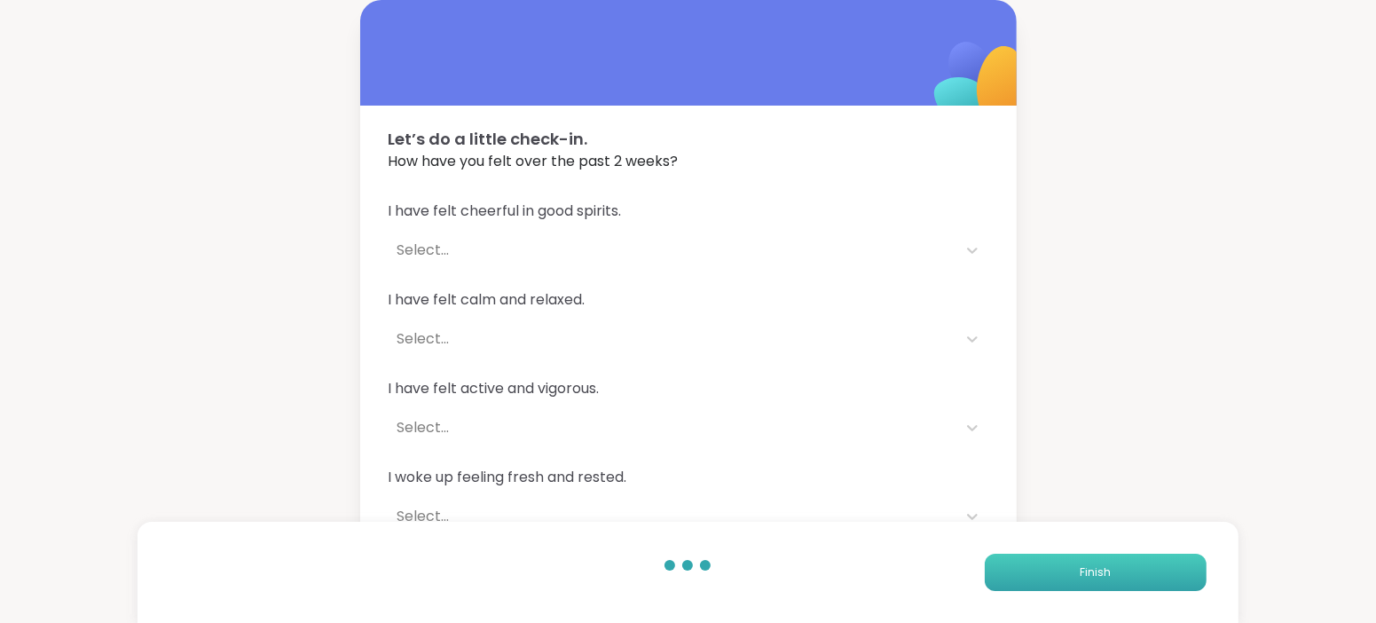 The height and width of the screenshot is (623, 1376). I want to click on span: I have felt calm and relaxed., so click(689, 300).